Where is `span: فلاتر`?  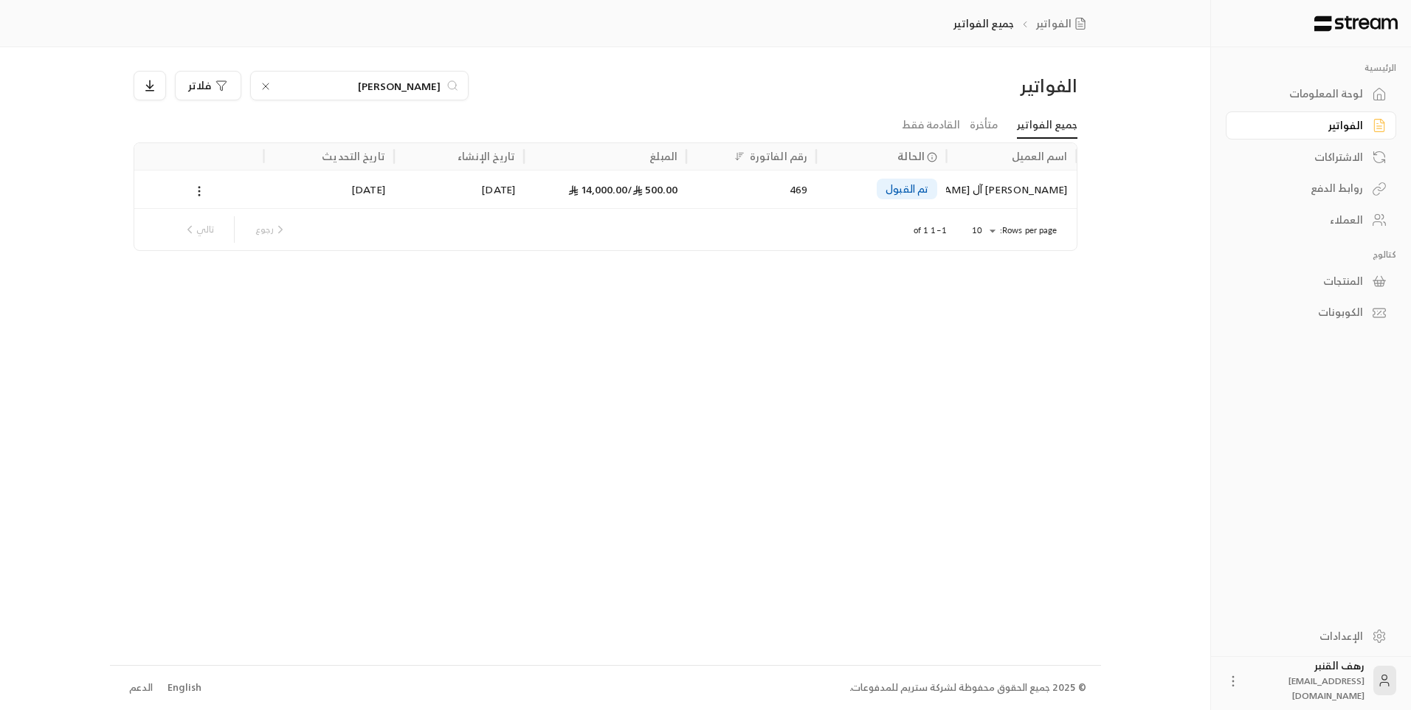 span: فلاتر is located at coordinates (199, 86).